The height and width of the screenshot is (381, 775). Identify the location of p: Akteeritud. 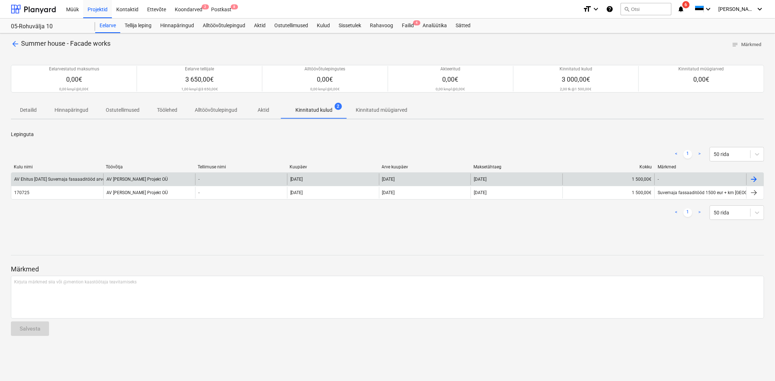
(450, 69).